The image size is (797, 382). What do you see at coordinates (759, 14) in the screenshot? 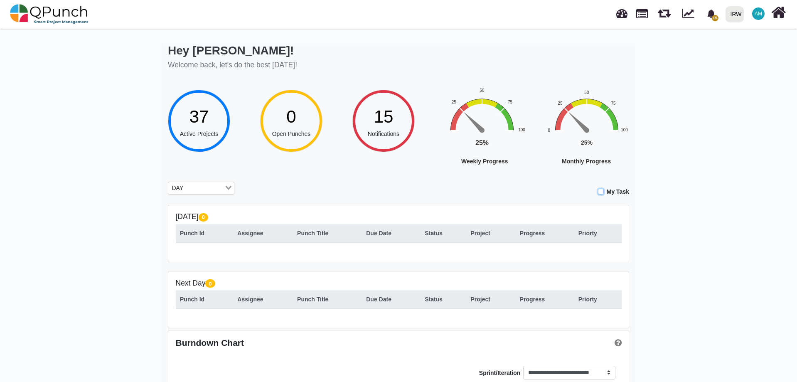
I see `a: AM` at bounding box center [759, 14].